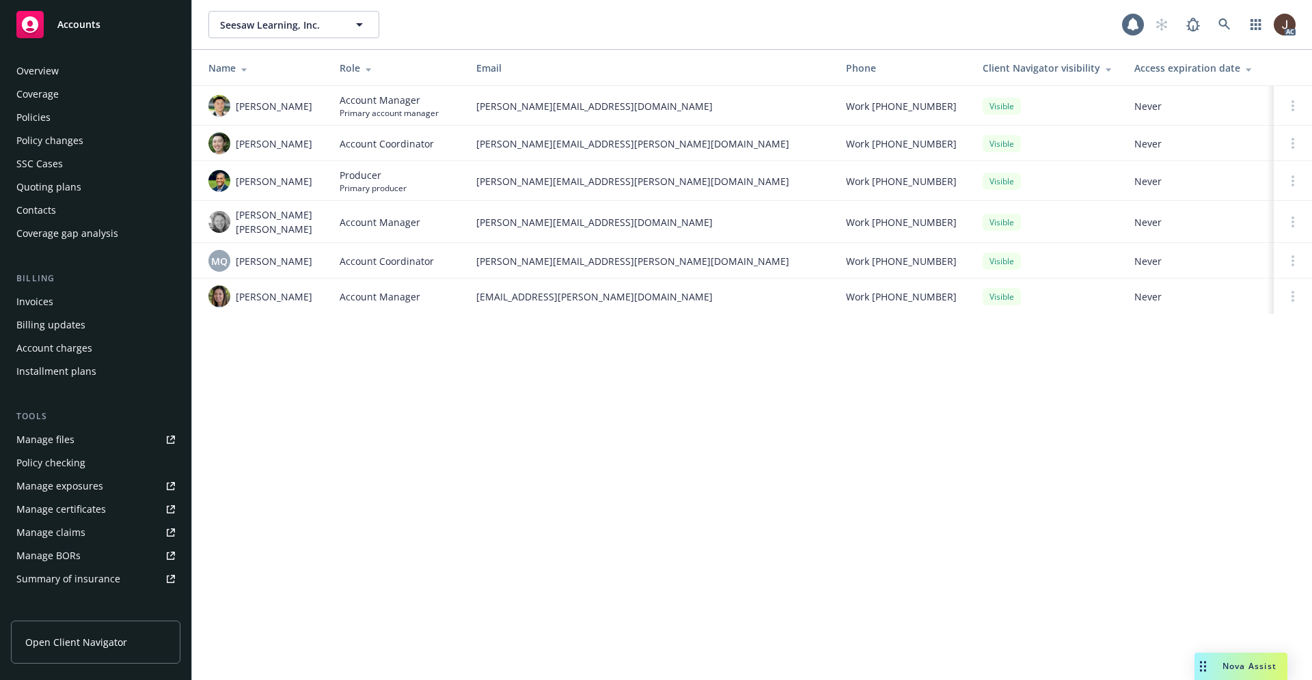 The width and height of the screenshot is (1312, 680). Describe the element at coordinates (294, 25) in the screenshot. I see `button: Seesaw Learning, Inc.` at that location.